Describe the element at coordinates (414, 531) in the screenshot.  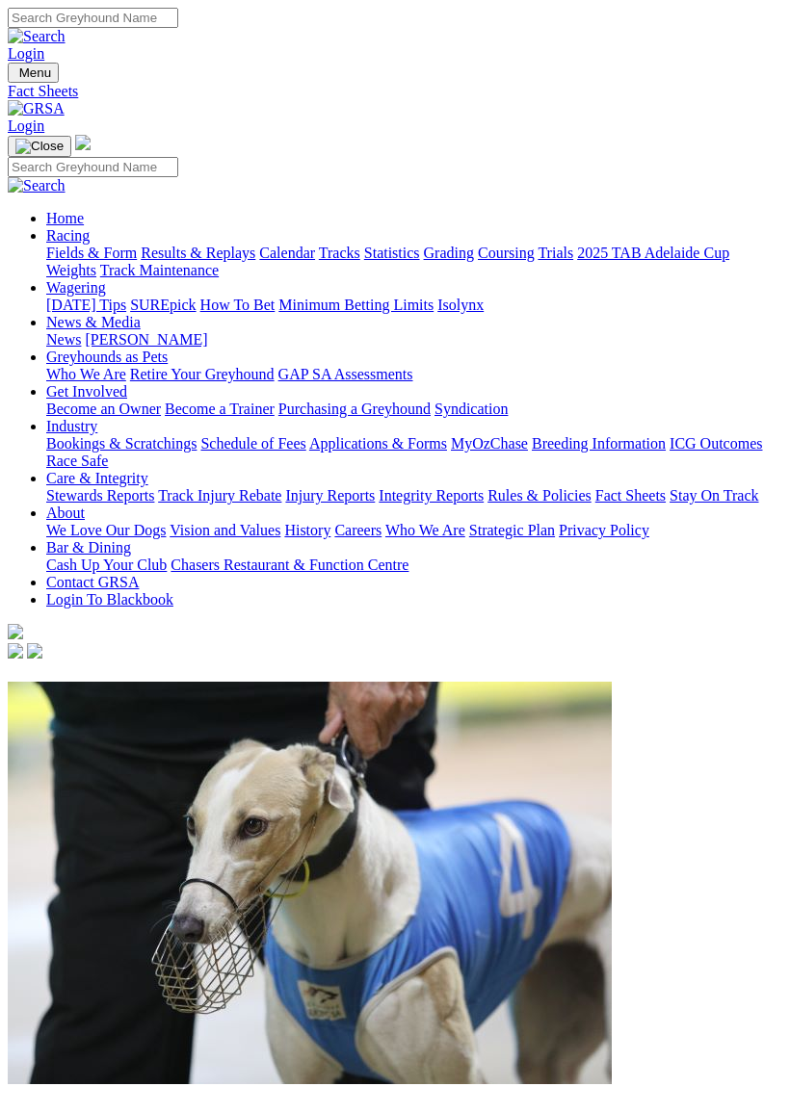
I see `div: About` at that location.